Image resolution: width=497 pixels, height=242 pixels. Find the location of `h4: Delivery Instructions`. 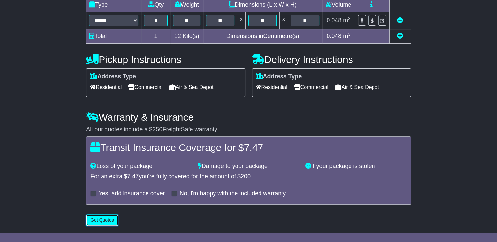

h4: Delivery Instructions is located at coordinates (331, 59).